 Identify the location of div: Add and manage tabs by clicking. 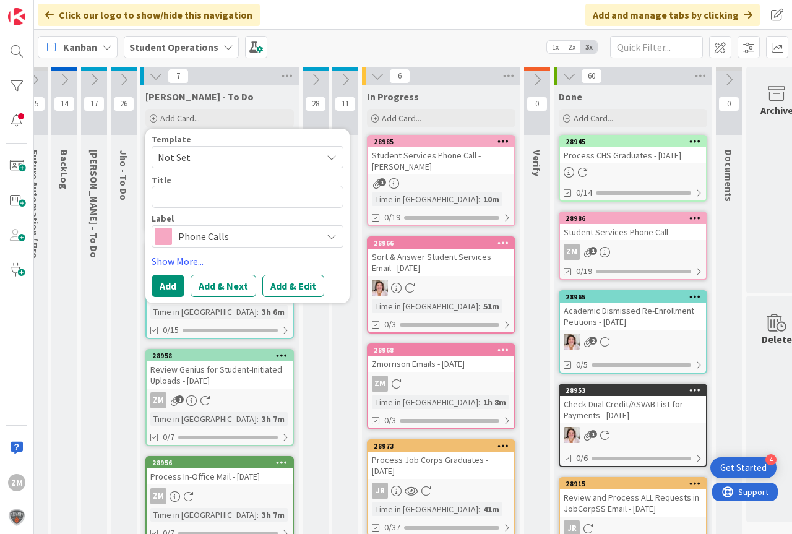
(673, 15).